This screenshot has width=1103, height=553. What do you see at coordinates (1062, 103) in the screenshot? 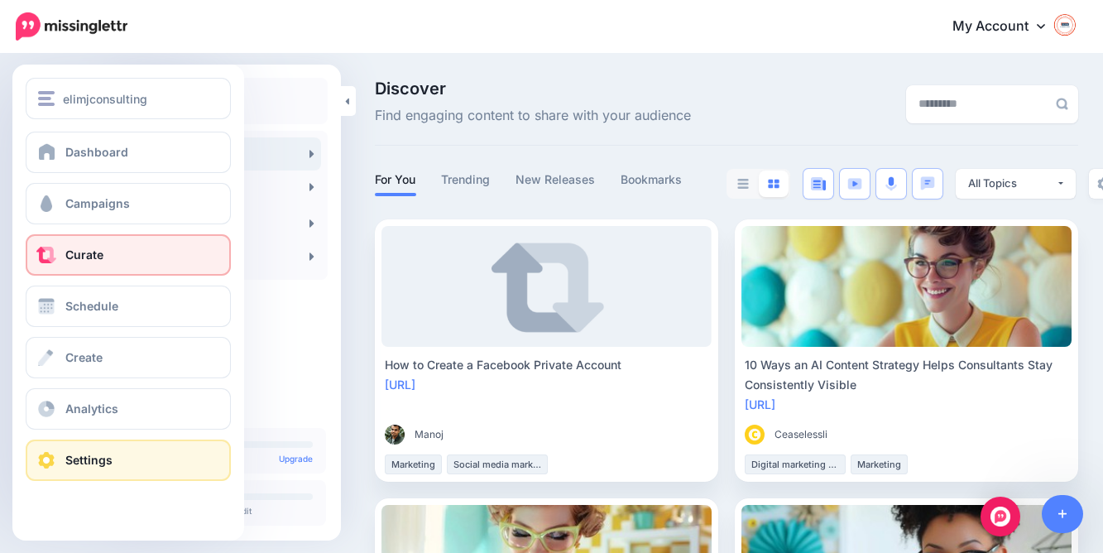
I see `img: search-grey-6.png` at bounding box center [1062, 103].